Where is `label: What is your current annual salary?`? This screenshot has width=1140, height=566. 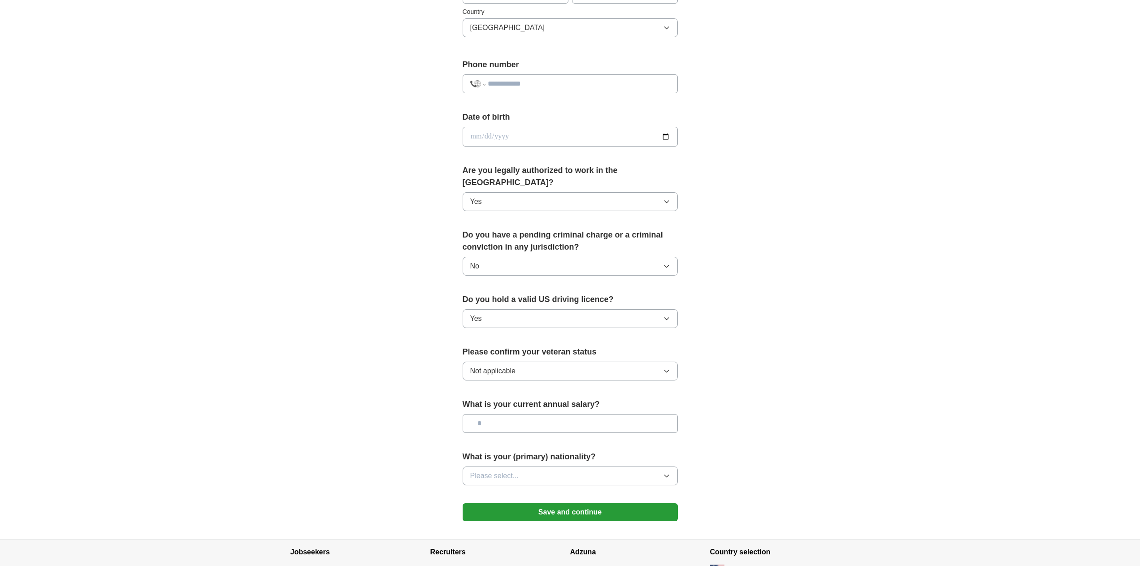
label: What is your current annual salary? is located at coordinates (570, 404).